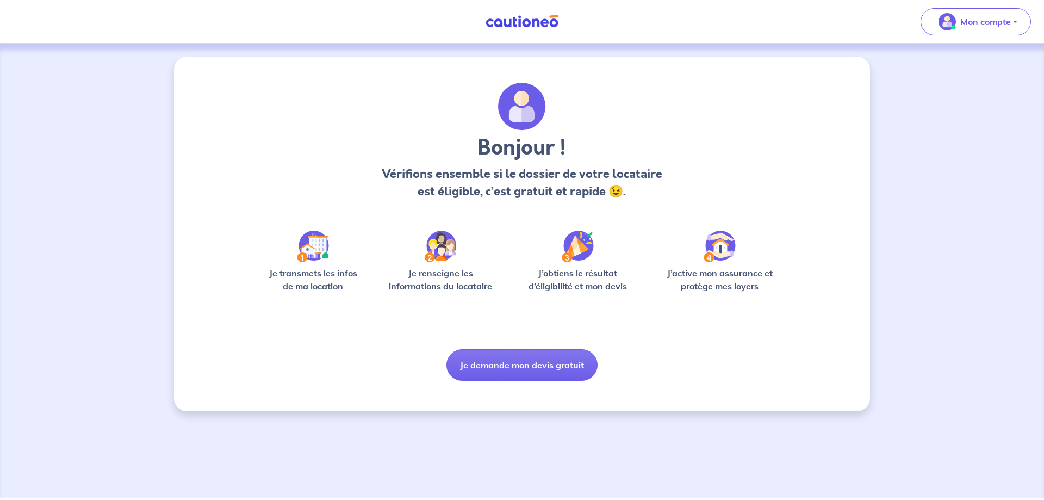 The width and height of the screenshot is (1044, 500). Describe the element at coordinates (522, 21) in the screenshot. I see `img: Cautioneo` at that location.